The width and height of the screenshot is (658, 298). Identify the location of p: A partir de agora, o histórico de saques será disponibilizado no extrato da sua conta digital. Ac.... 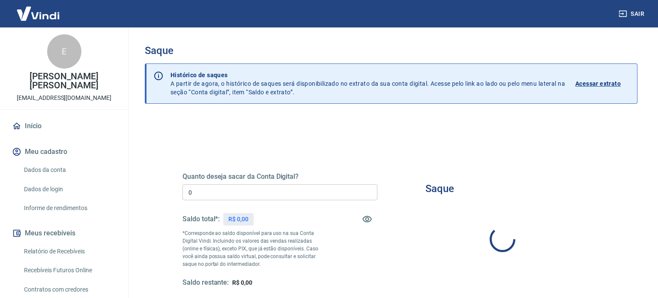
(368, 84).